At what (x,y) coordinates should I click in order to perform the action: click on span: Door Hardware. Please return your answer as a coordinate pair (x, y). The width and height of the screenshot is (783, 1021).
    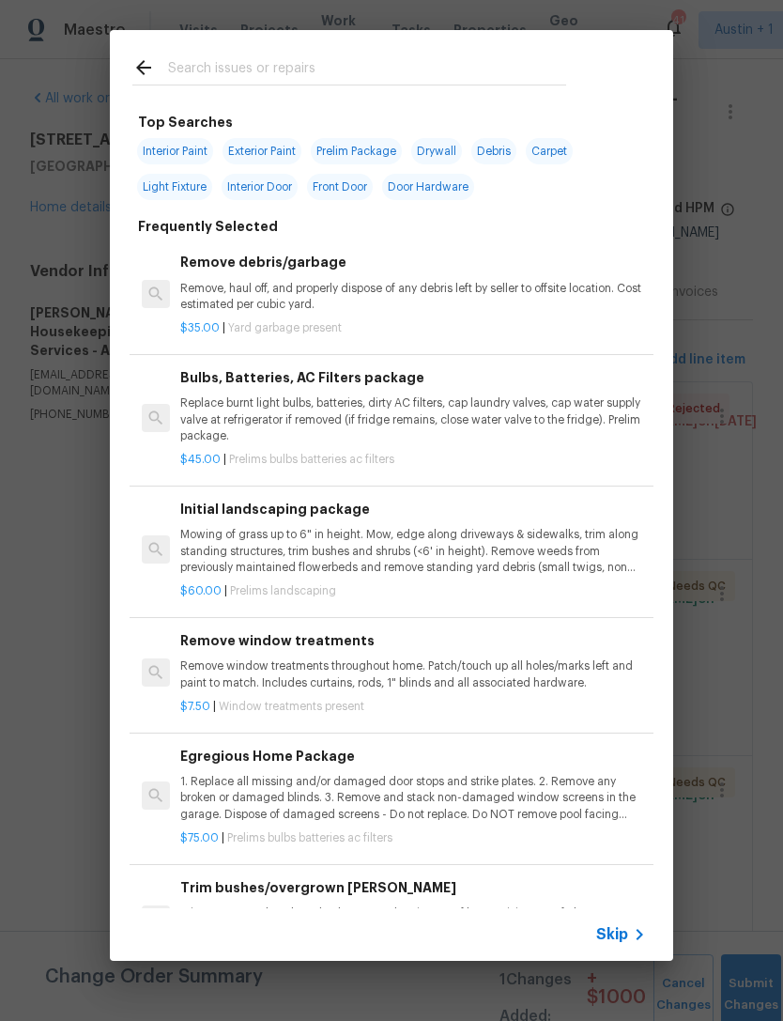
    Looking at the image, I should click on (428, 187).